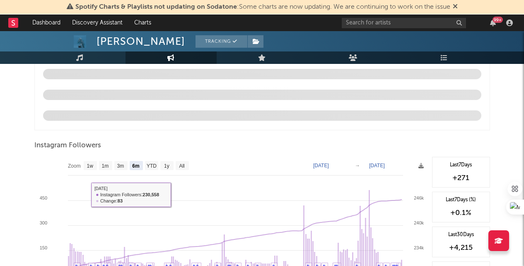 The width and height of the screenshot is (524, 266). I want to click on div: Last 7 Days (%), so click(461, 200).